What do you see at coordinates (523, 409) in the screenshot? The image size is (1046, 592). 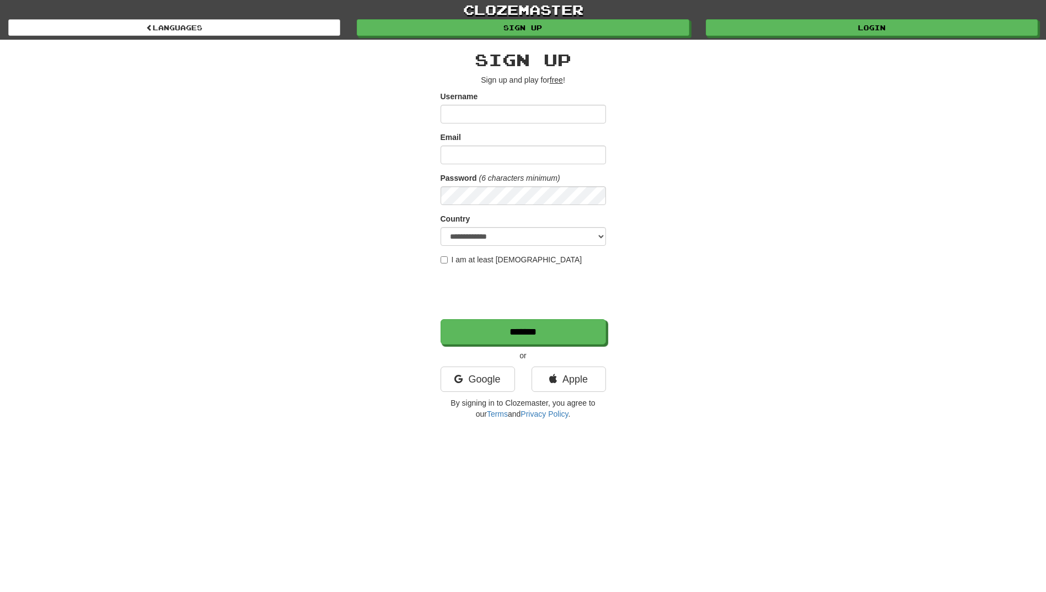 I see `p: By signing in to Clozemaster, you agree to our and .` at bounding box center [523, 409].